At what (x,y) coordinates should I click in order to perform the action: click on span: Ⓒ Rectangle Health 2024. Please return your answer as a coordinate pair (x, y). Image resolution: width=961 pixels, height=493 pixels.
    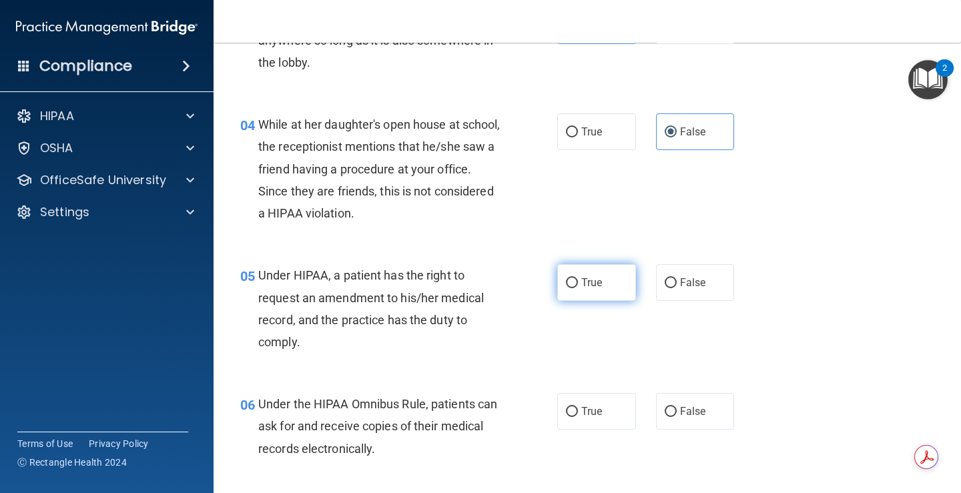
    Looking at the image, I should click on (72, 463).